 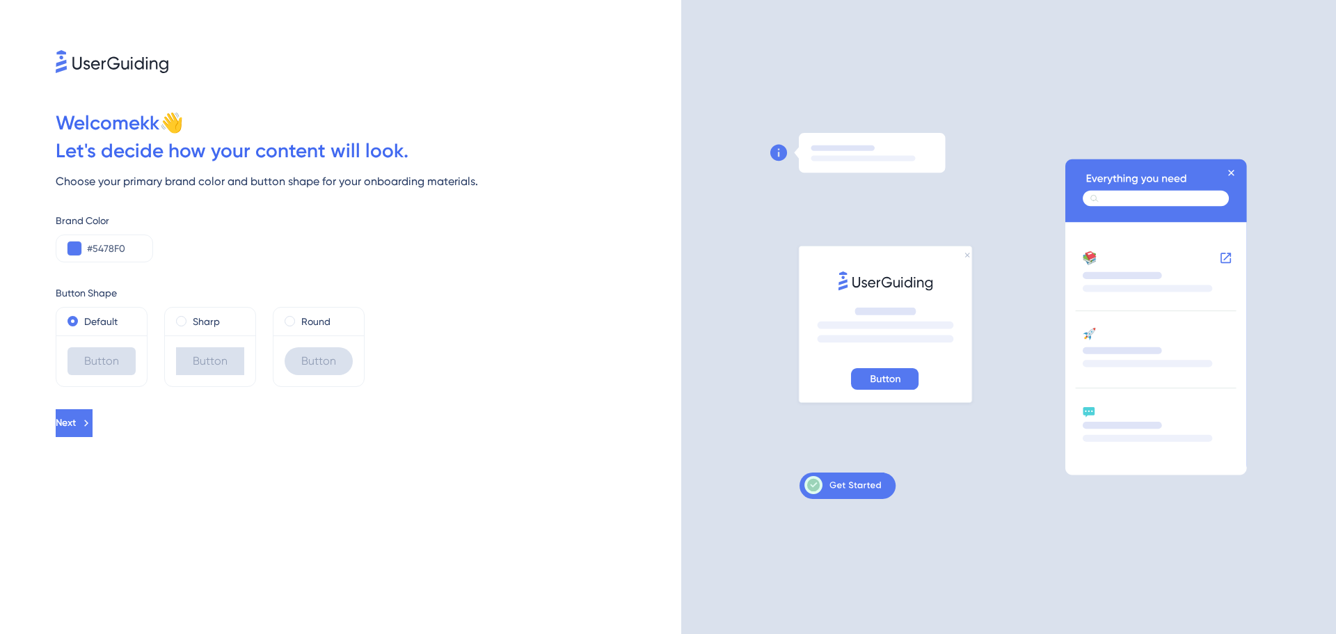 I want to click on div: Choose your primary brand color and button shape for your onboarding materials., so click(x=368, y=182).